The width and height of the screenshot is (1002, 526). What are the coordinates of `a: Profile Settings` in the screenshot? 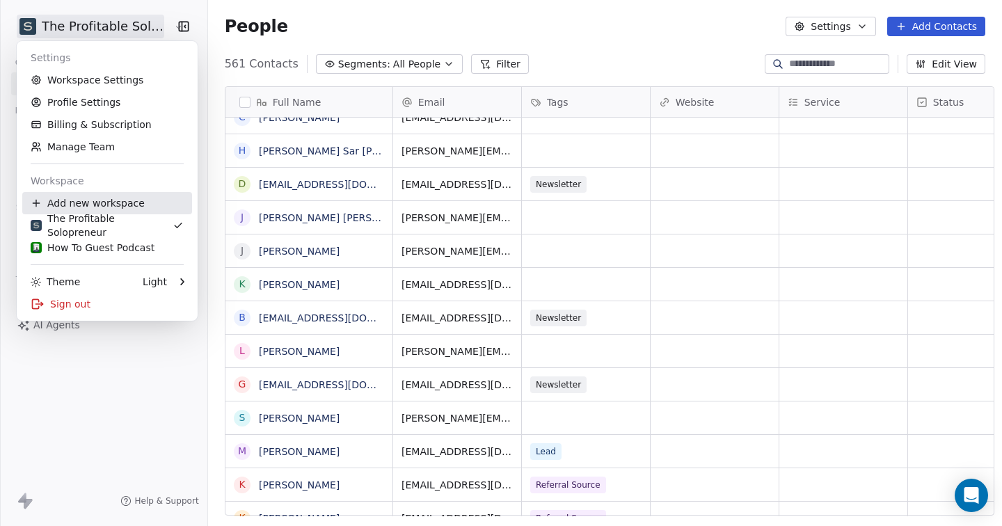 It's located at (107, 102).